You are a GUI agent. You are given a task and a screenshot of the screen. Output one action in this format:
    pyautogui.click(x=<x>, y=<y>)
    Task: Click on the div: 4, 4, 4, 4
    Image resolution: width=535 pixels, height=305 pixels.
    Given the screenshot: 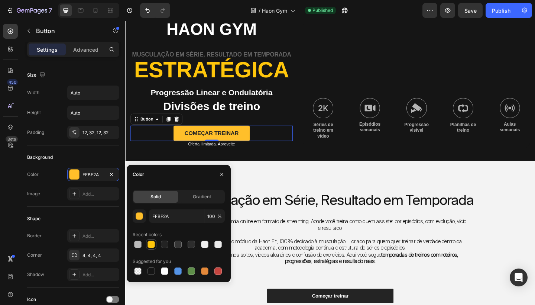 What is the action you would take?
    pyautogui.click(x=100, y=255)
    